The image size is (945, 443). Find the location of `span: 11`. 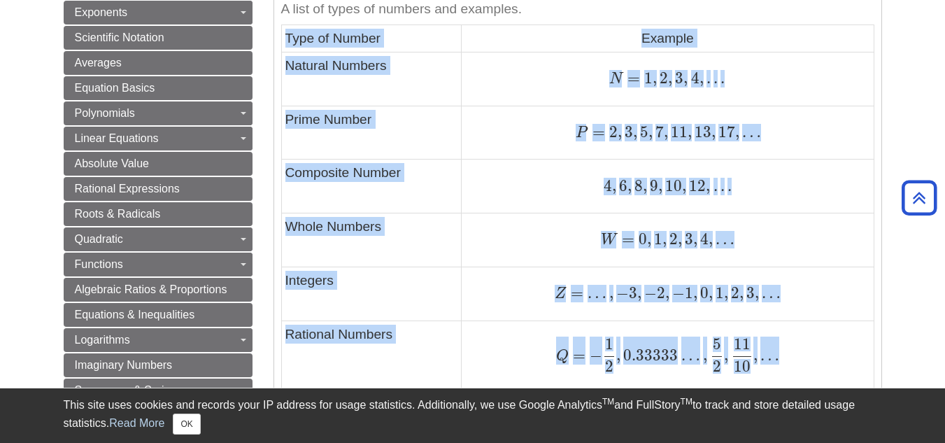

span: 11 is located at coordinates (678, 131).